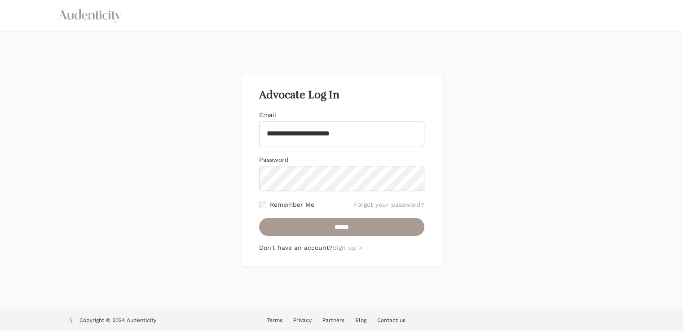 The height and width of the screenshot is (331, 683). Describe the element at coordinates (391, 320) in the screenshot. I see `a: Contact us` at that location.